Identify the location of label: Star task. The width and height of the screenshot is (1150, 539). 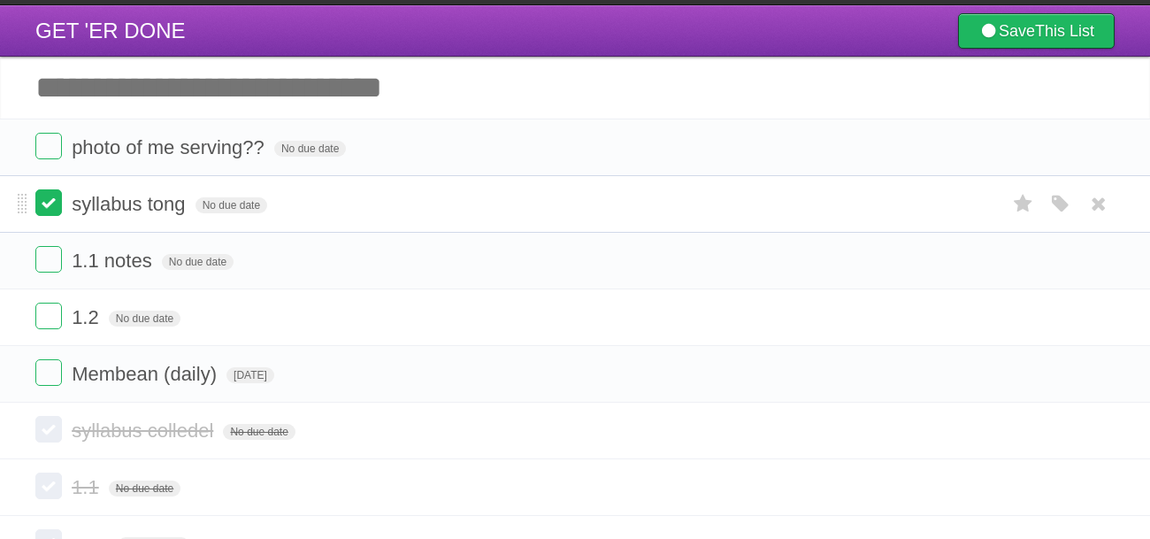
(1023, 203).